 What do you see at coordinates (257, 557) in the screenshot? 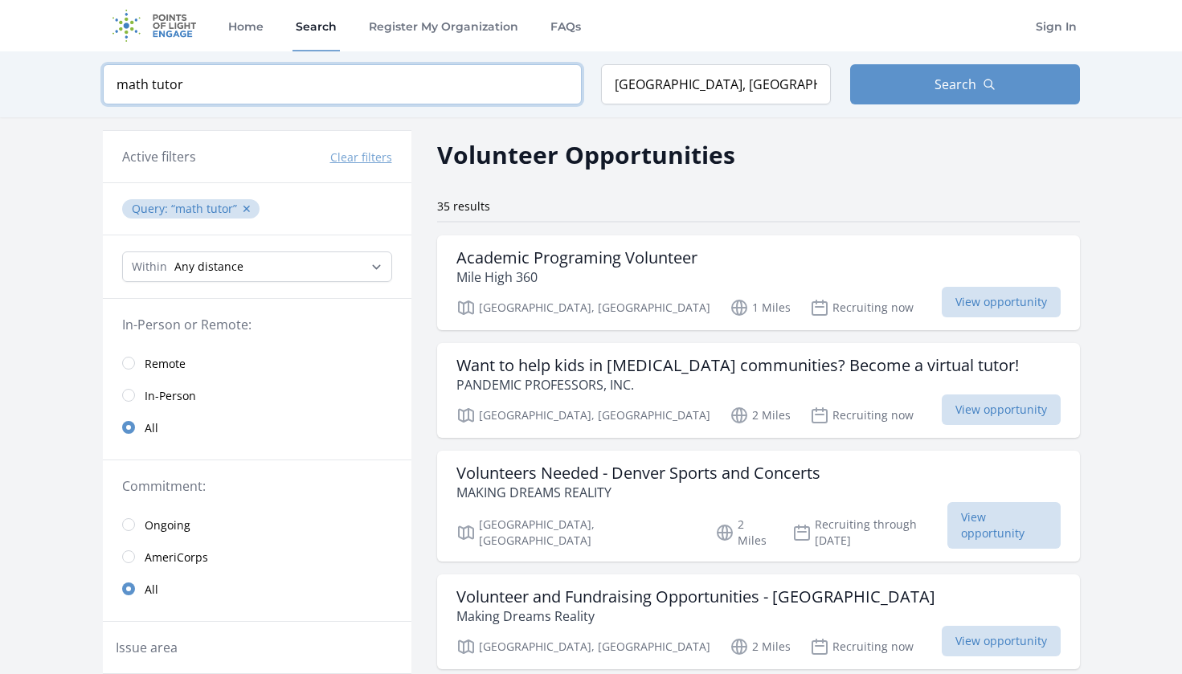
I see `a: AmeriCorps` at bounding box center [257, 557].